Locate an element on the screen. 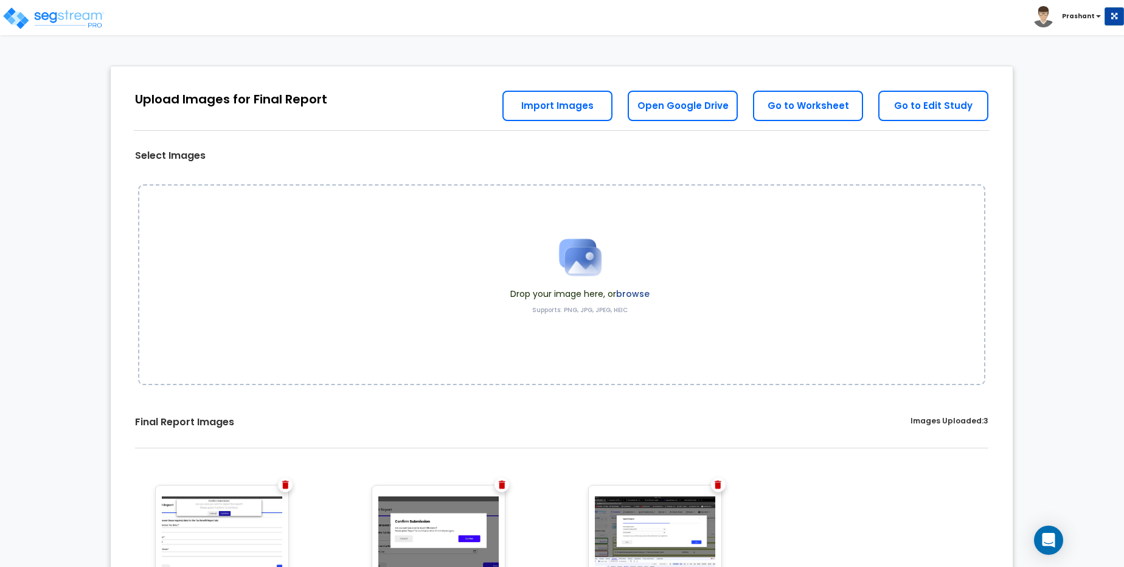 This screenshot has height=567, width=1124. b: Prashant is located at coordinates (1078, 16).